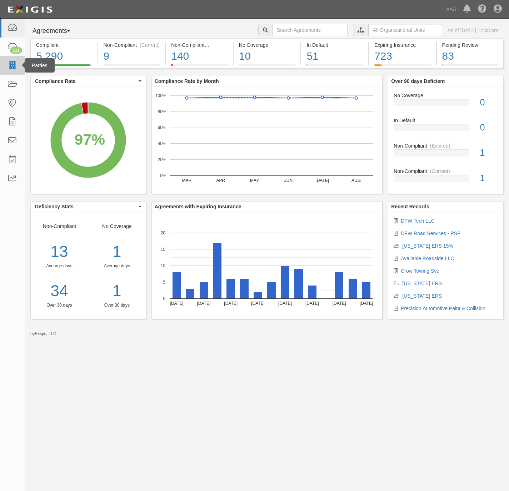 This screenshot has height=491, width=509. I want to click on div: 51, so click(335, 56).